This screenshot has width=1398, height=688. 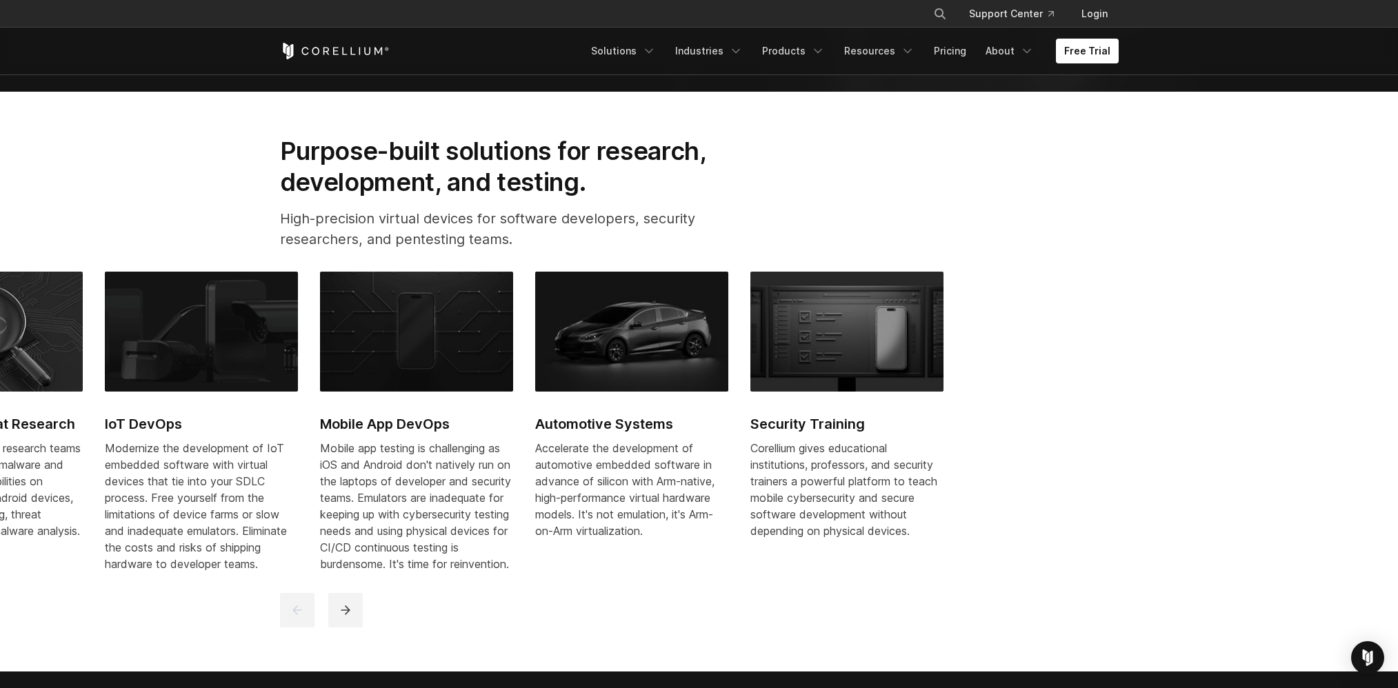 I want to click on a: Login, so click(x=1095, y=14).